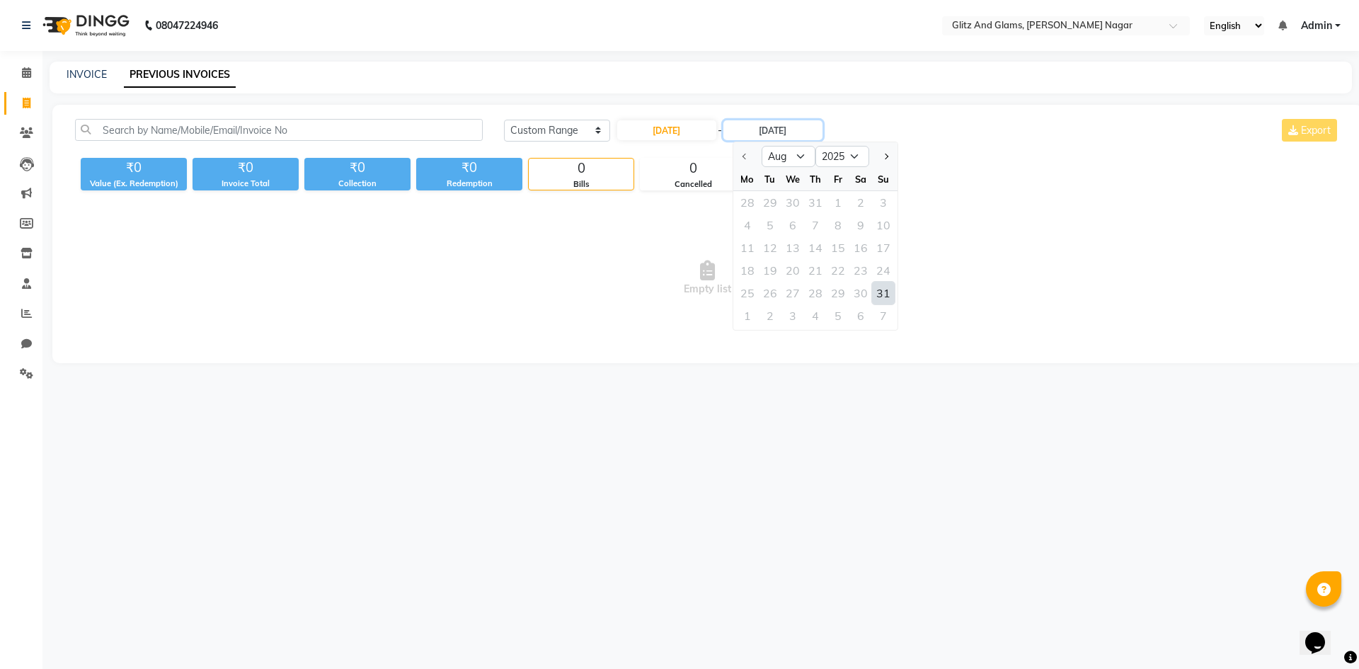 This screenshot has width=1359, height=669. Describe the element at coordinates (838, 316) in the screenshot. I see `div: 5` at that location.